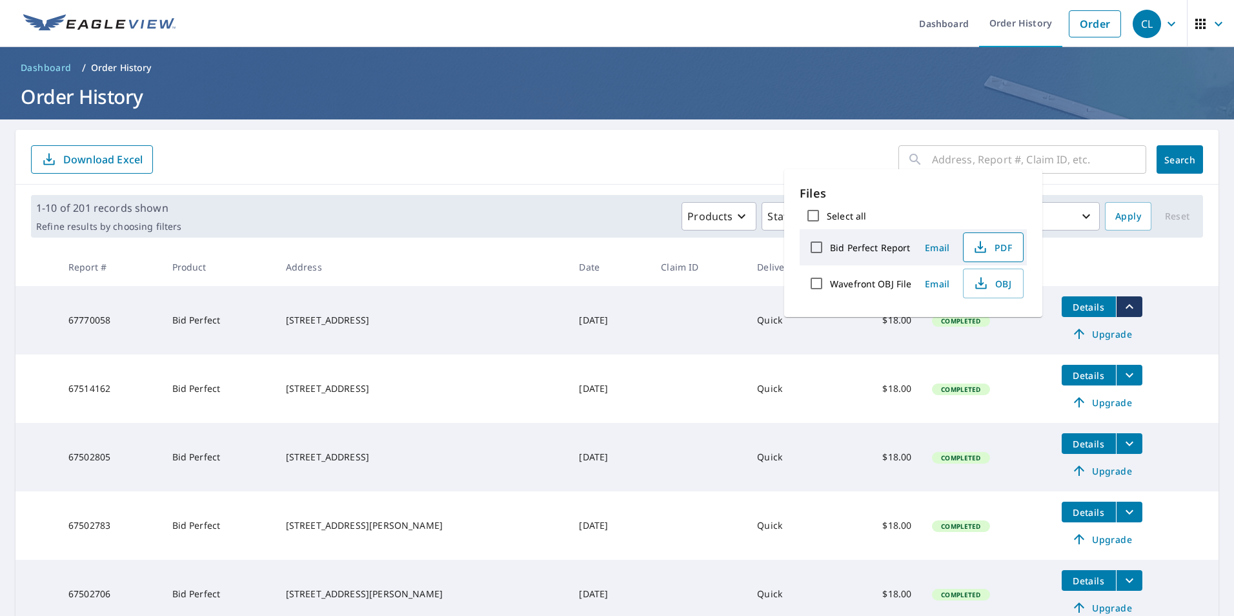  What do you see at coordinates (46, 68) in the screenshot?
I see `a: Dashboard` at bounding box center [46, 68].